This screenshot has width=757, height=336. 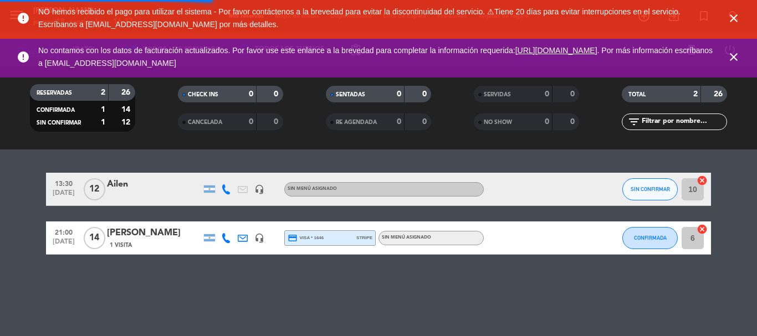 What do you see at coordinates (683, 122) in the screenshot?
I see `input: Filtrar por nombre...` at bounding box center [683, 122].